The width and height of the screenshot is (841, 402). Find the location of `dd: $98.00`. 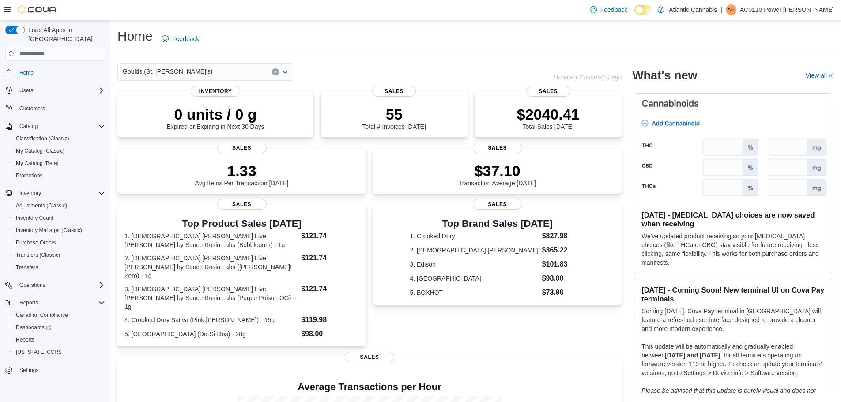

dd: $98.00 is located at coordinates (330, 334).